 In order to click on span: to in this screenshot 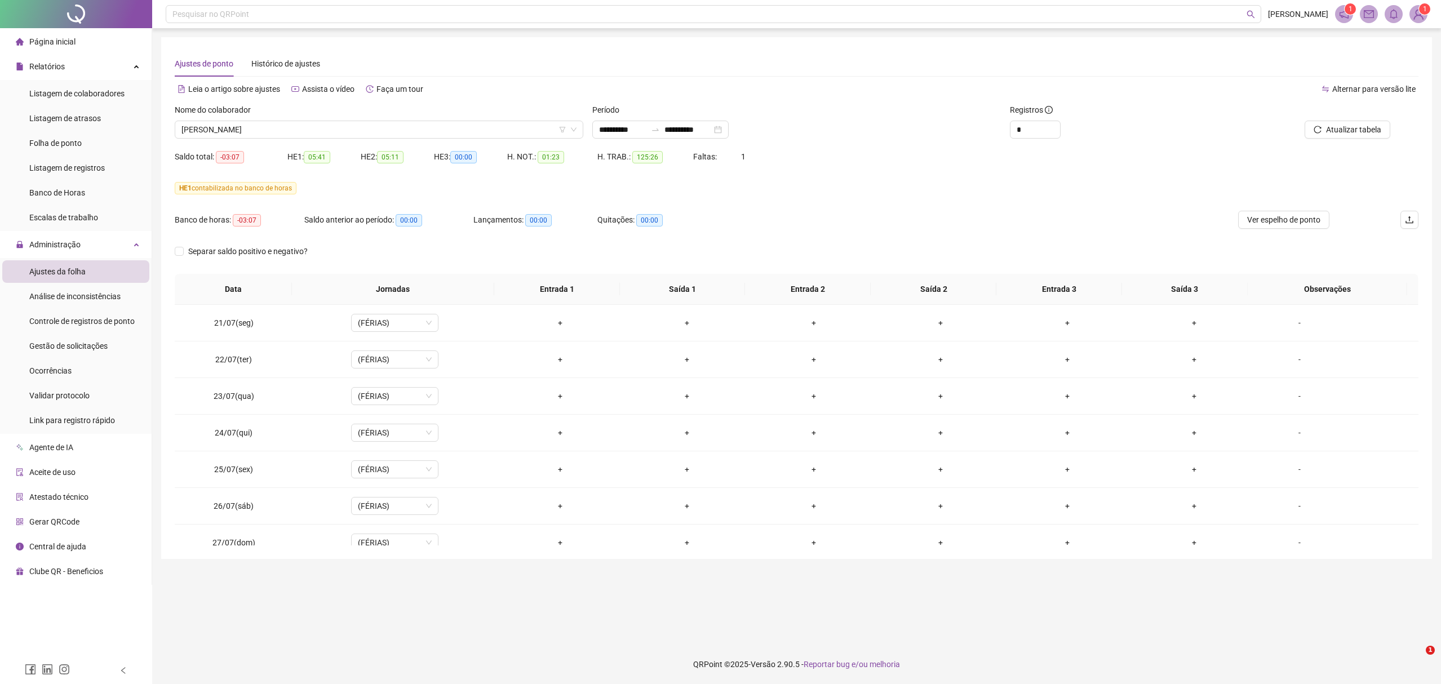, I will do `click(655, 130)`.